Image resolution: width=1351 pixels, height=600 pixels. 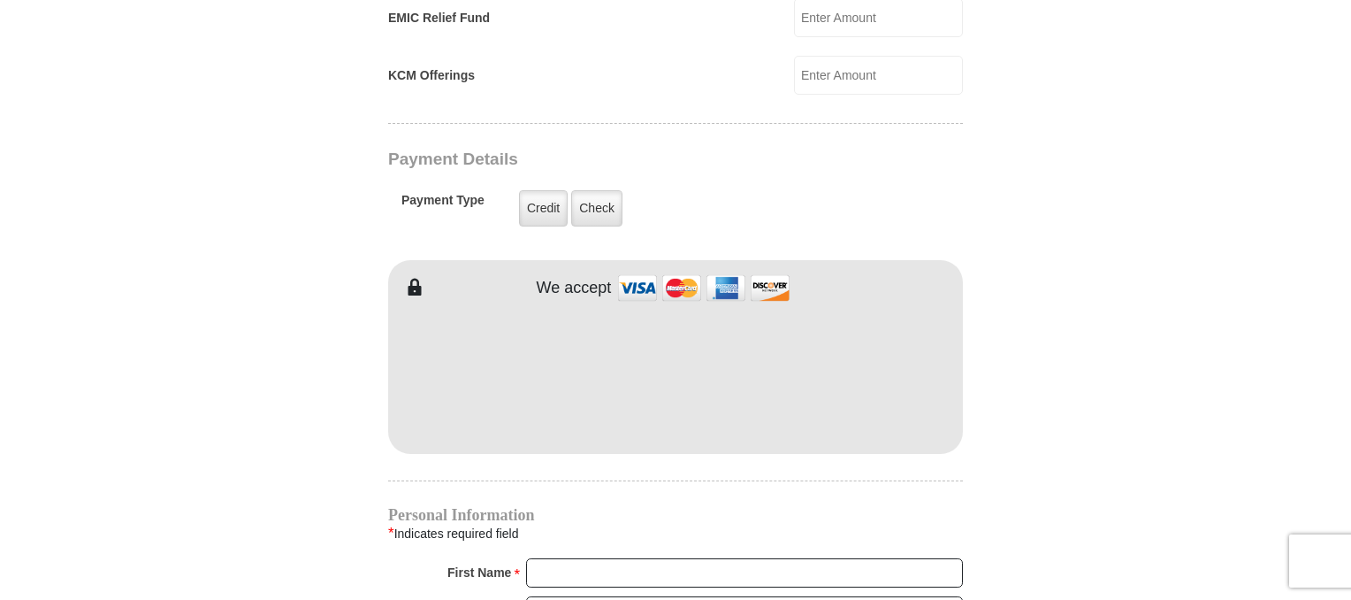 I want to click on h5: Payment Type, so click(x=443, y=204).